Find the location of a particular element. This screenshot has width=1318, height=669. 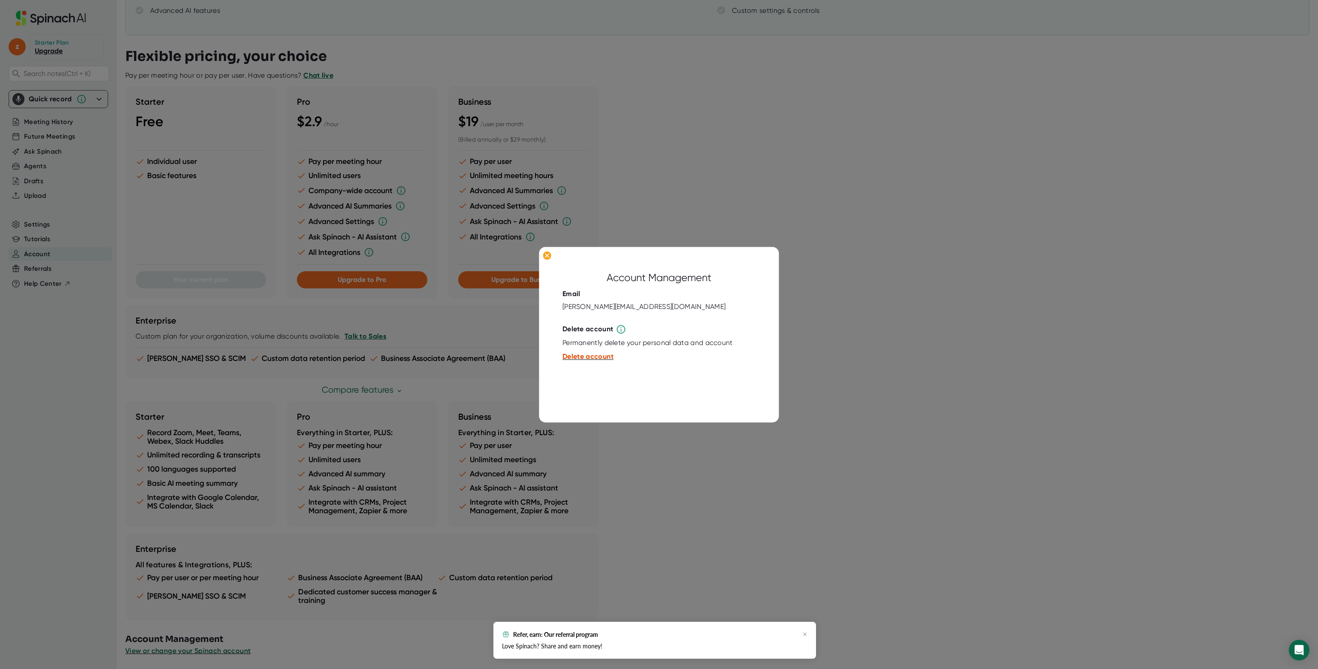

div: Delete account is located at coordinates (588, 330).